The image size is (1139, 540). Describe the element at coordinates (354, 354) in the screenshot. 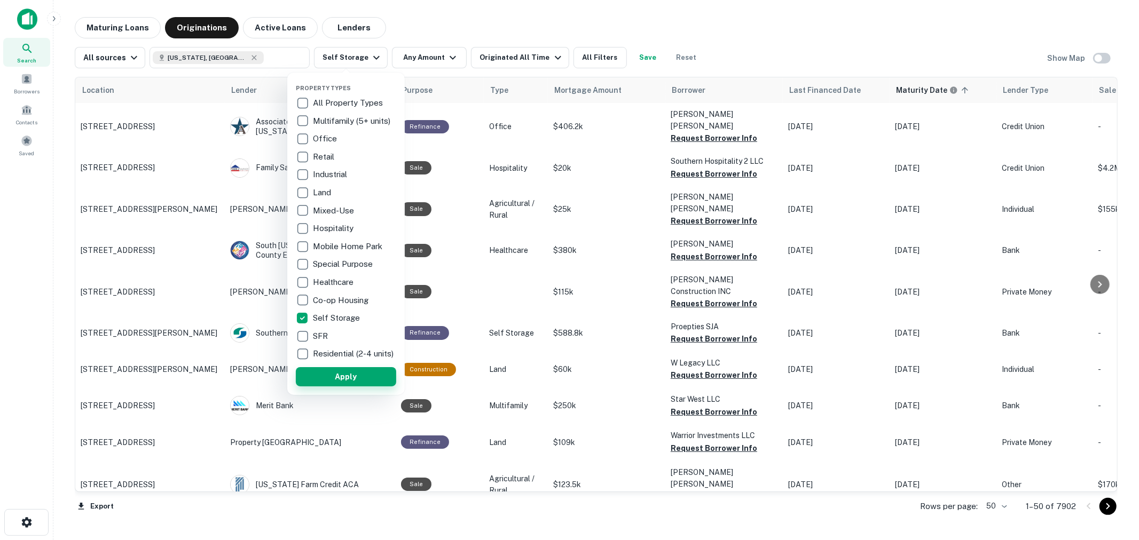

I see `p: Residential (2-4 units)` at that location.